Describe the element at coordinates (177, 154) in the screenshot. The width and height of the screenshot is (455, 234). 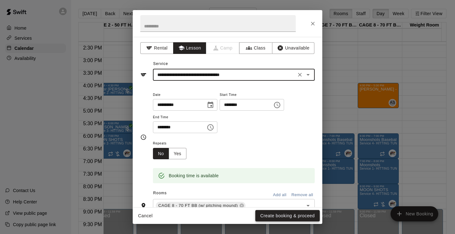
I see `button: Yes` at that location.